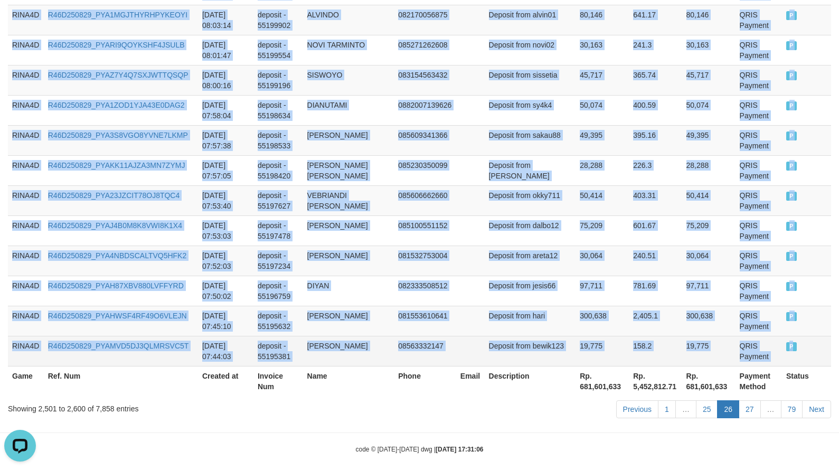 This screenshot has width=839, height=470. I want to click on a: 1, so click(667, 409).